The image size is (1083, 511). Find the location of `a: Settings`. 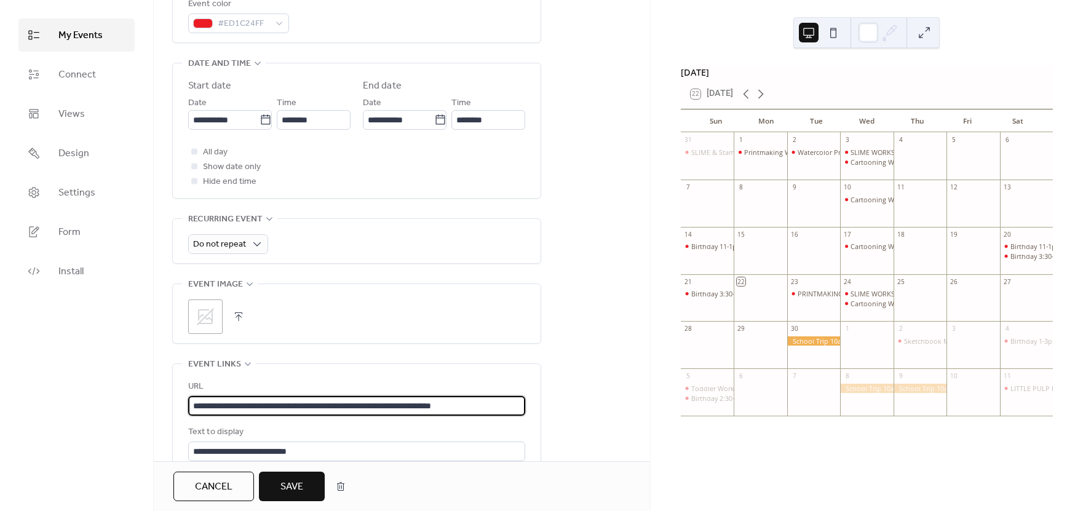

a: Settings is located at coordinates (76, 192).